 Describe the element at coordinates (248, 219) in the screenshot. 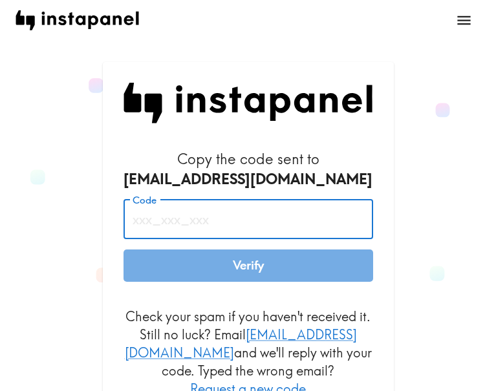

I see `input: xxx_xxx_xxx` at that location.